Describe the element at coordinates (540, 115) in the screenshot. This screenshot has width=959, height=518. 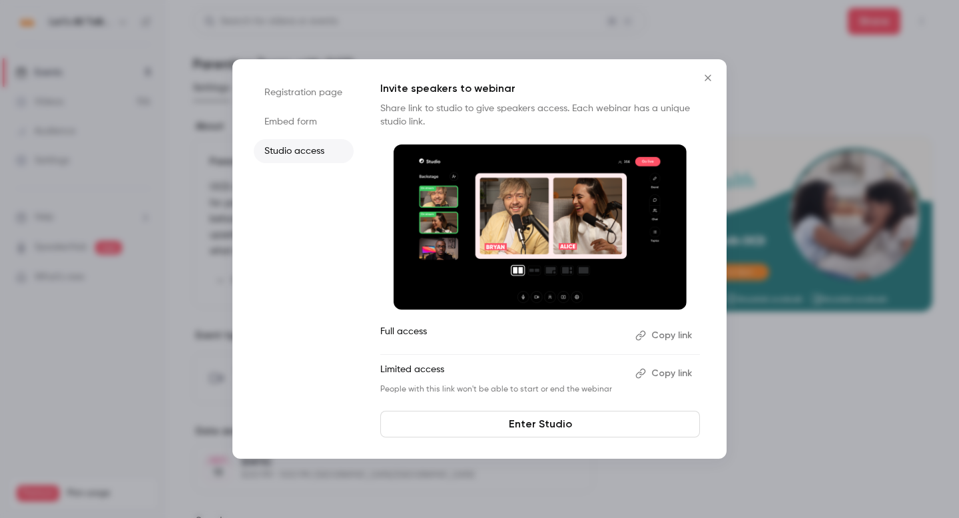
I see `p: Share link to studio to give speakers access. Each webinar has a unique studio link.` at that location.